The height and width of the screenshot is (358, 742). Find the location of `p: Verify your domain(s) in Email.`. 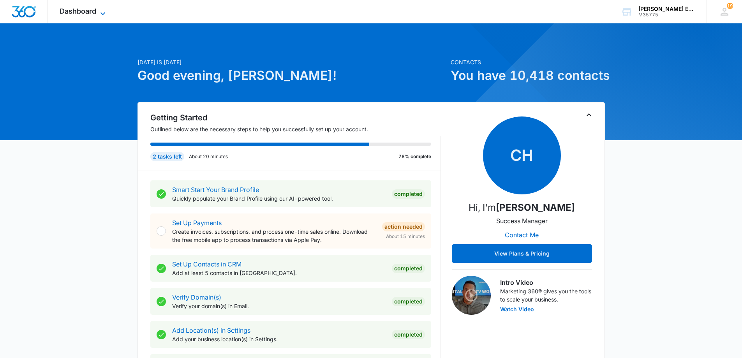

p: Verify your domain(s) in Email. is located at coordinates (279, 306).